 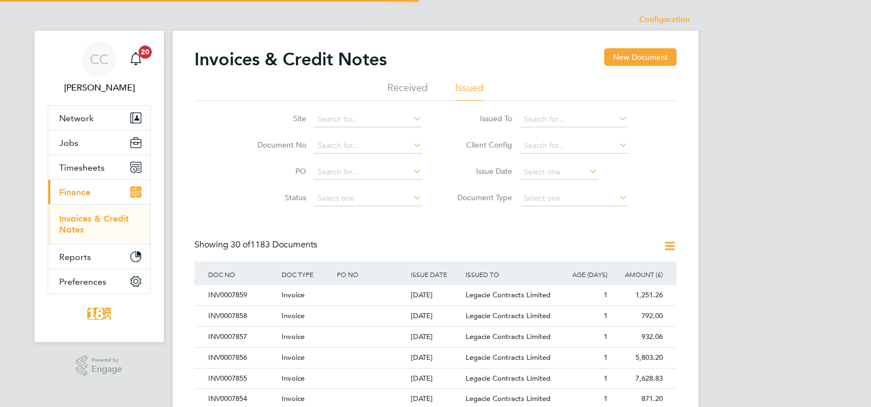 What do you see at coordinates (99, 118) in the screenshot?
I see `button: Network` at bounding box center [99, 118].